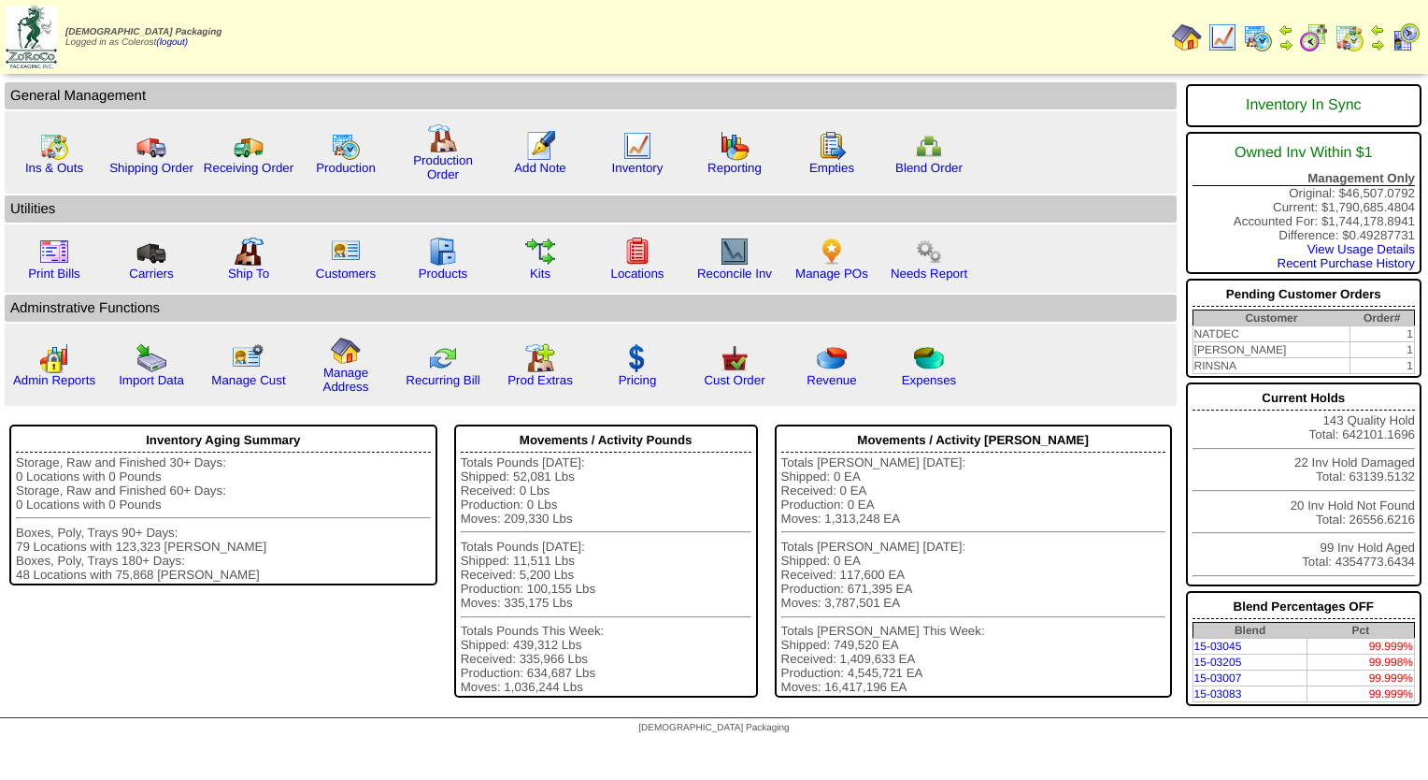 The width and height of the screenshot is (1428, 780). I want to click on a: Cust Order, so click(734, 380).